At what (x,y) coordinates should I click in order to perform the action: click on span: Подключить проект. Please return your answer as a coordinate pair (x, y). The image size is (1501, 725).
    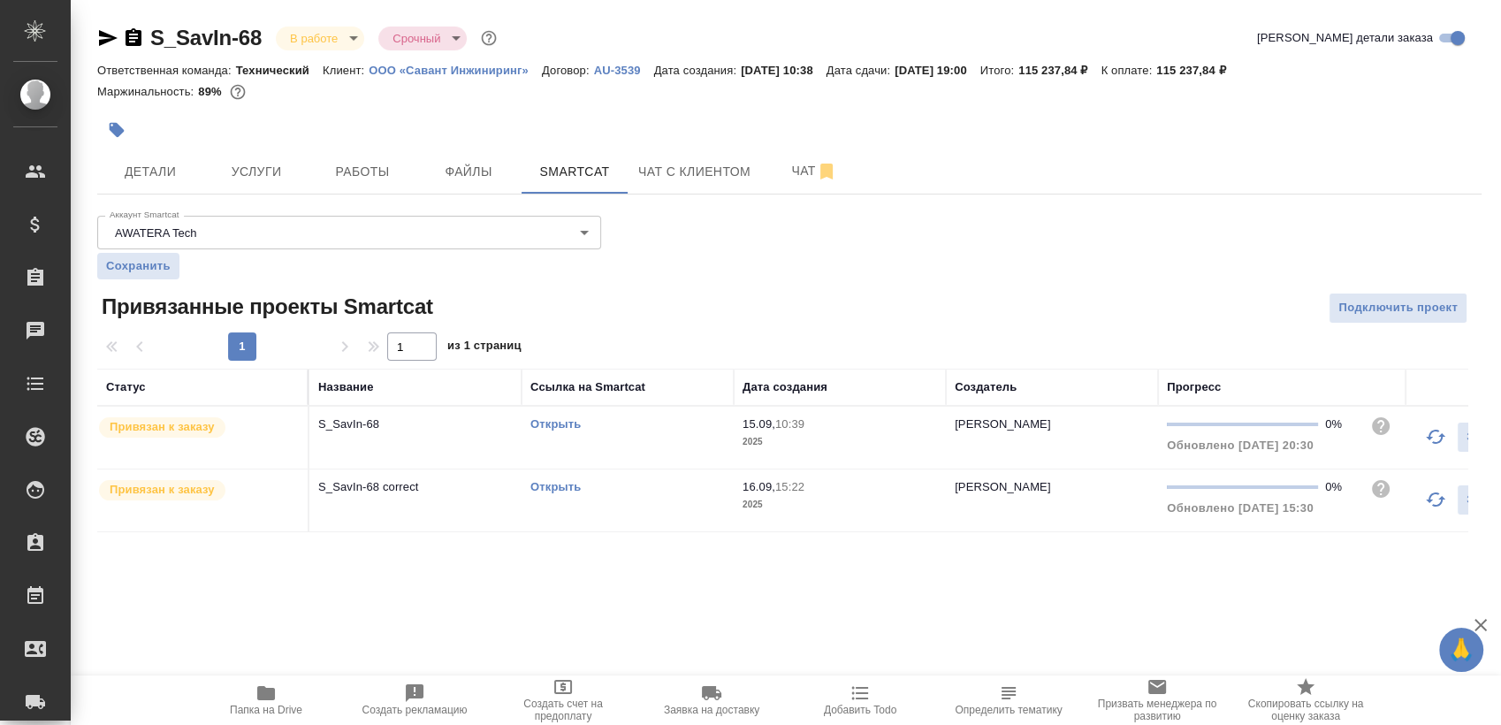
    Looking at the image, I should click on (1398, 308).